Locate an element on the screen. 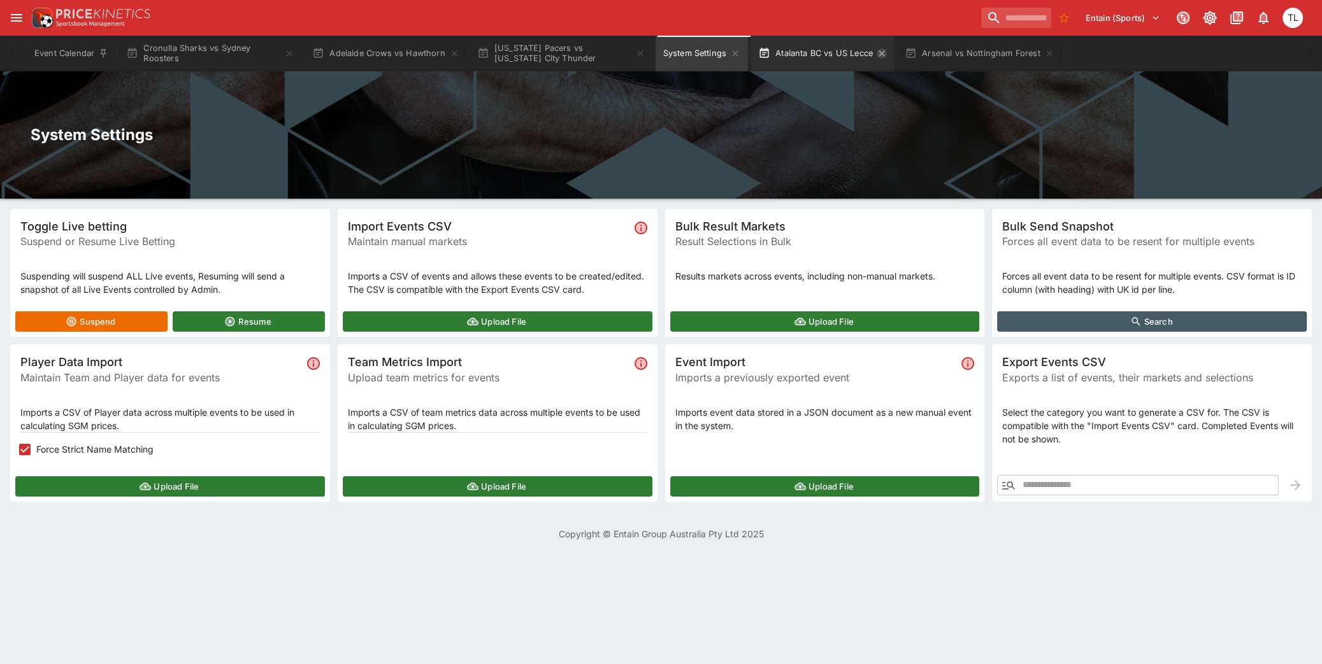 The height and width of the screenshot is (664, 1322). p: Select the category you want to generate a CSV for. The CSV is compatible with the "Import Events... is located at coordinates (1152, 425).